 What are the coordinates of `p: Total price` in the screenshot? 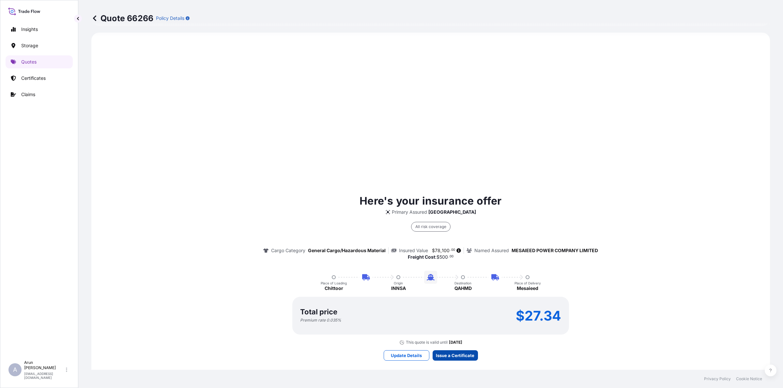 It's located at (319, 312).